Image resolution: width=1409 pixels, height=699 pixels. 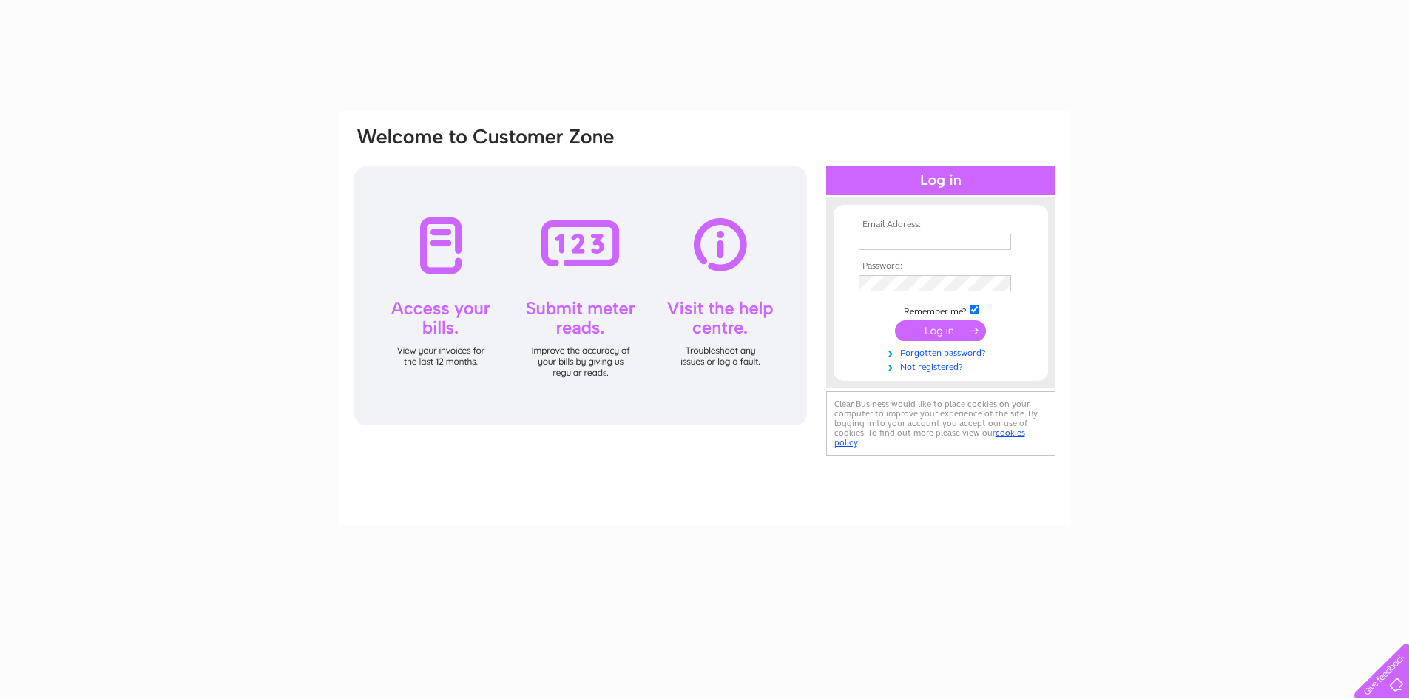 I want to click on div: Clear Business would like to place cookies on your computer to improve your experience of the sit..., so click(x=941, y=423).